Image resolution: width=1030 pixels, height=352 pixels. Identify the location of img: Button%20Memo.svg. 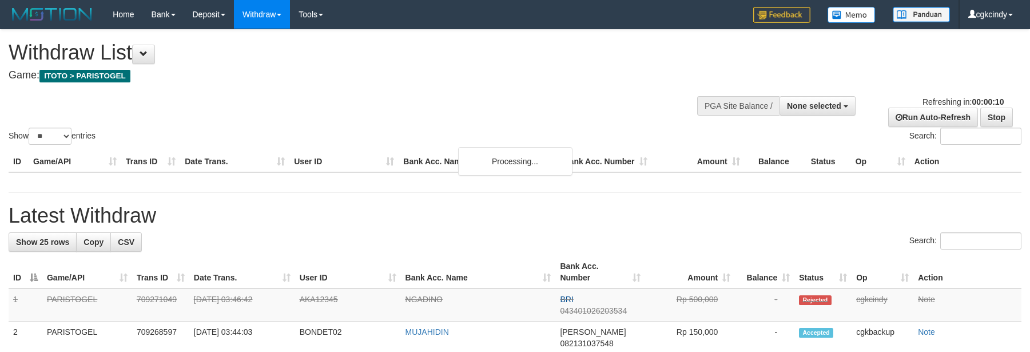
(852, 15).